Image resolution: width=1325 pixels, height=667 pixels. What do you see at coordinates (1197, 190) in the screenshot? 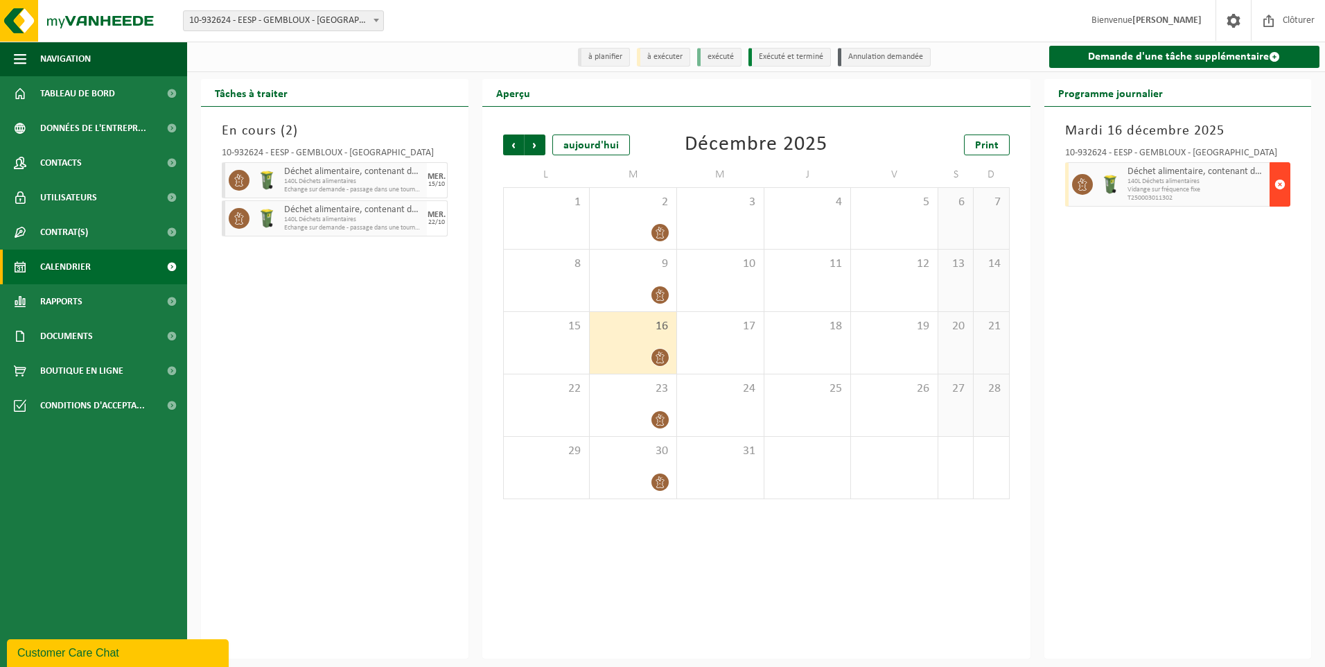
I see `span: Vidange sur fréquence fixe` at bounding box center [1197, 190].